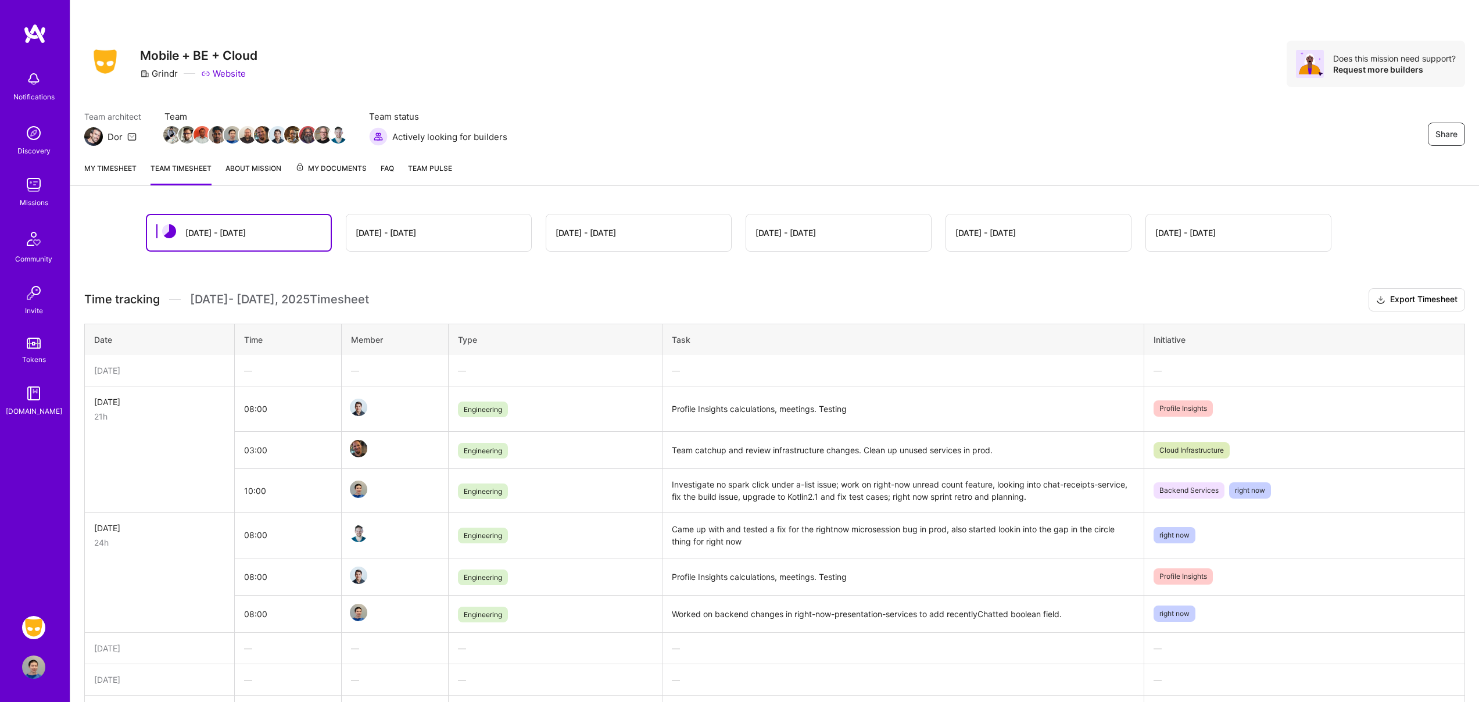  I want to click on img: Company Logo, so click(105, 62).